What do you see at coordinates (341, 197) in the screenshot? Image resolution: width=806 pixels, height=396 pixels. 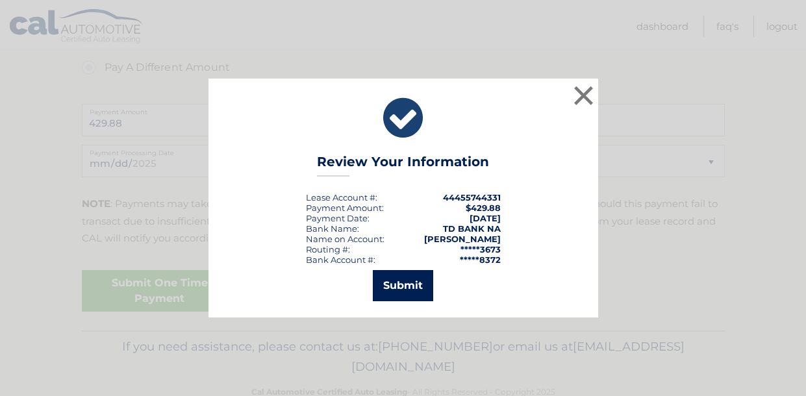 I see `div: Lease Account #:` at bounding box center [341, 197].